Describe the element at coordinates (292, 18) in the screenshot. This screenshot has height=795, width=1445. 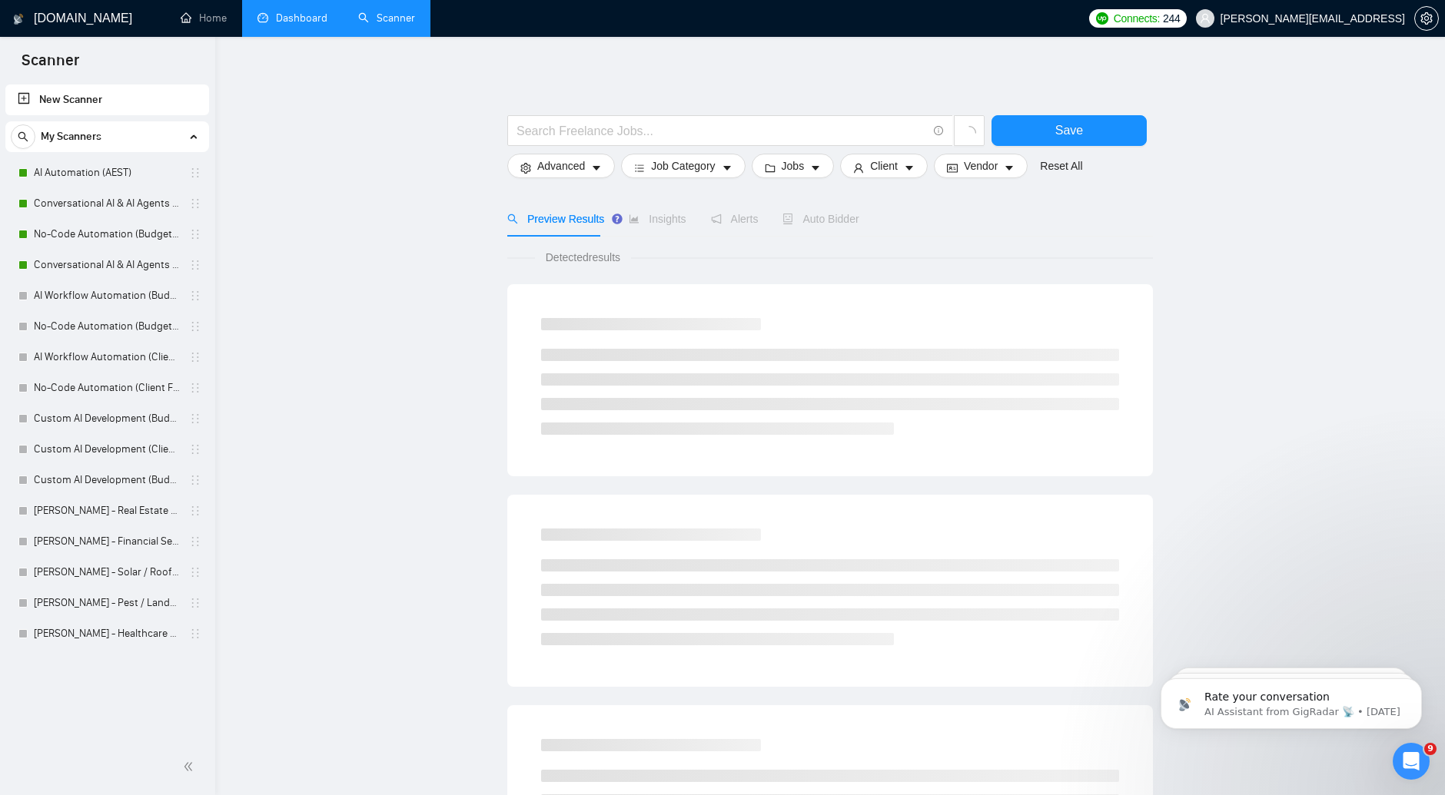
I see `a: dashboardDashboard` at that location.